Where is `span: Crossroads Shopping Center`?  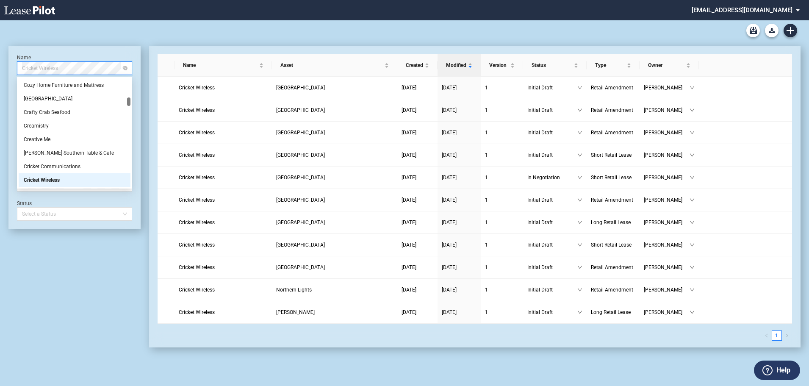
span: Crossroads Shopping Center is located at coordinates (300, 267).